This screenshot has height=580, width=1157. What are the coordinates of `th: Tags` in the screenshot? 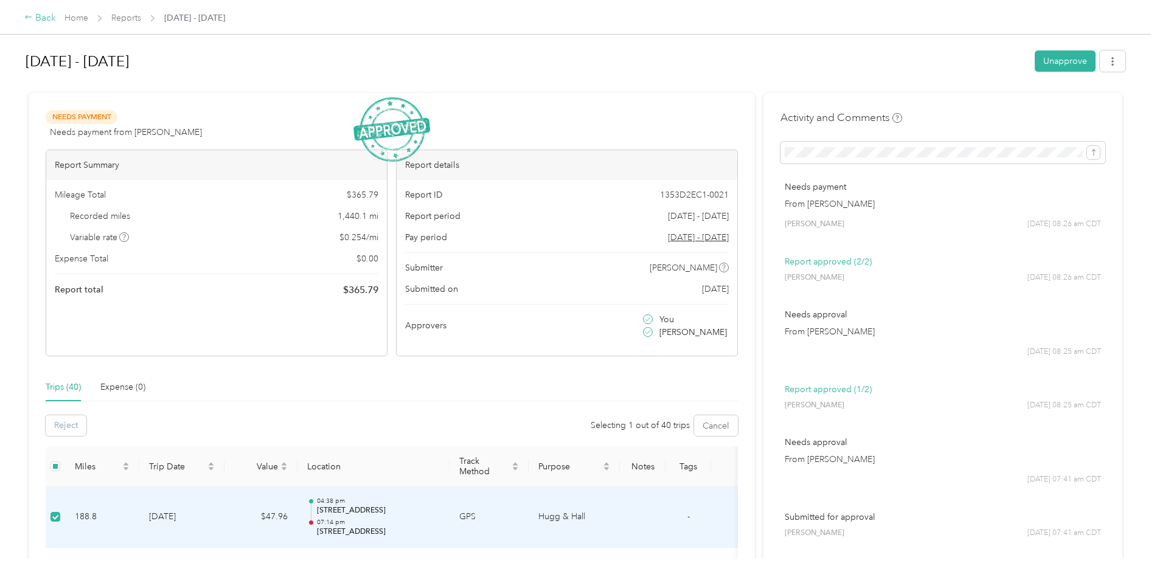 It's located at (688, 467).